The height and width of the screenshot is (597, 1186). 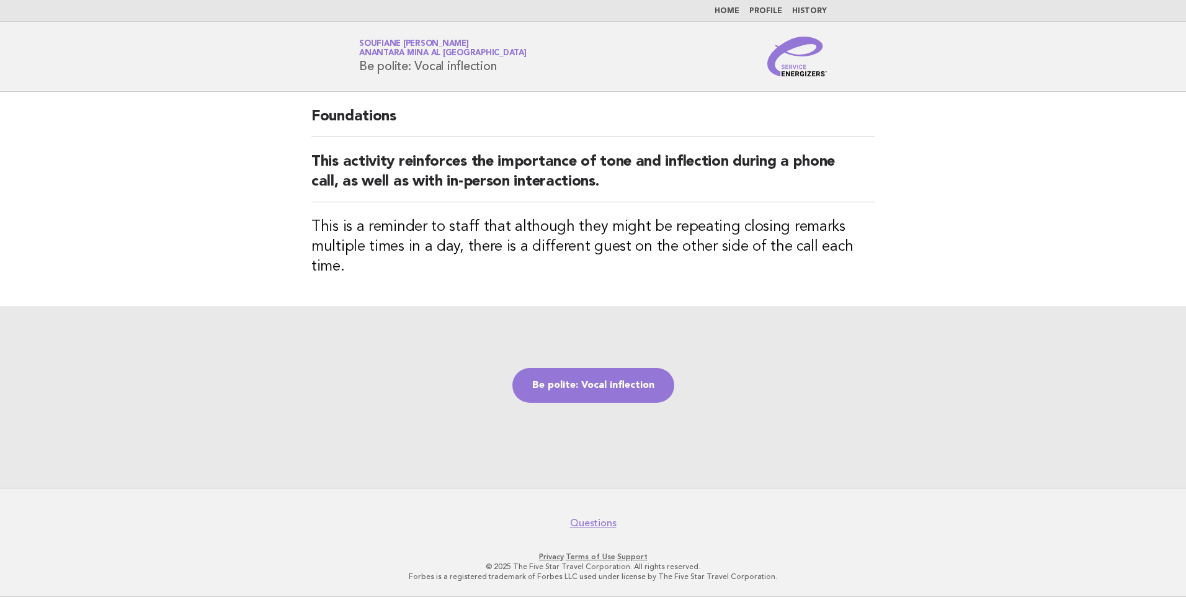 What do you see at coordinates (590, 556) in the screenshot?
I see `a: Terms of Use` at bounding box center [590, 556].